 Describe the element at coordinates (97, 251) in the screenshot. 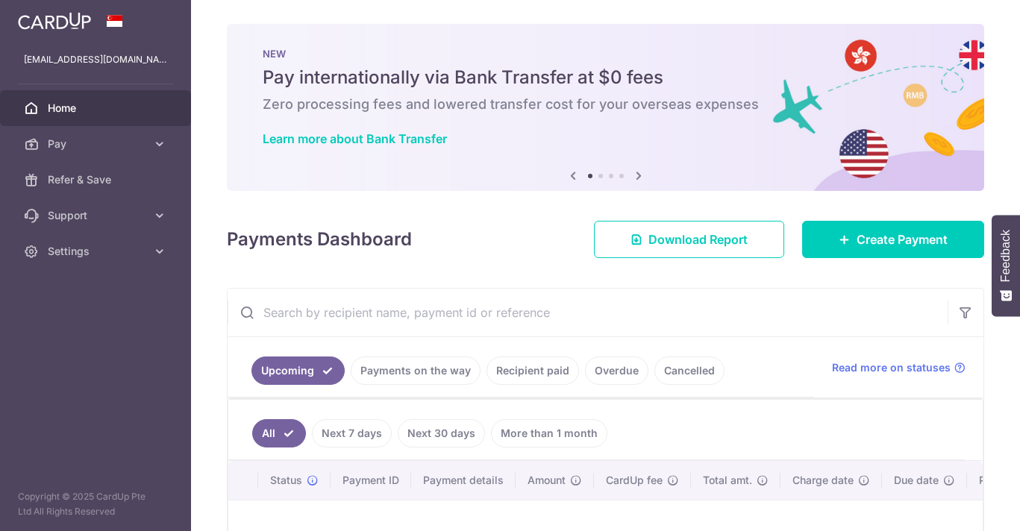

I see `span: Settings` at that location.